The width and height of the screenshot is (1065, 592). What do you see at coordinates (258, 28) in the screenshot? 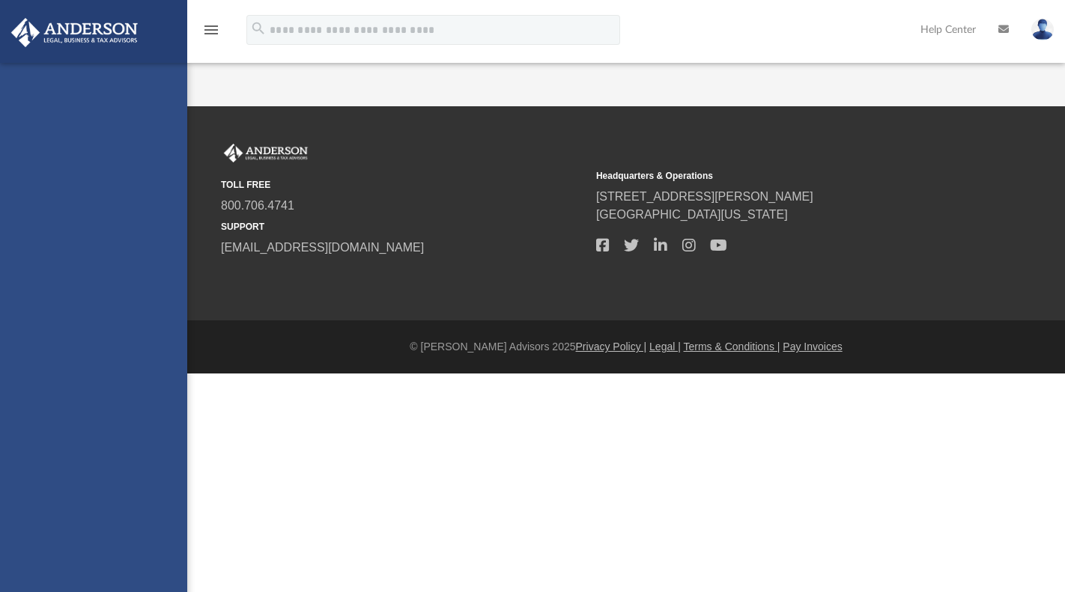
I see `i: search` at bounding box center [258, 28].